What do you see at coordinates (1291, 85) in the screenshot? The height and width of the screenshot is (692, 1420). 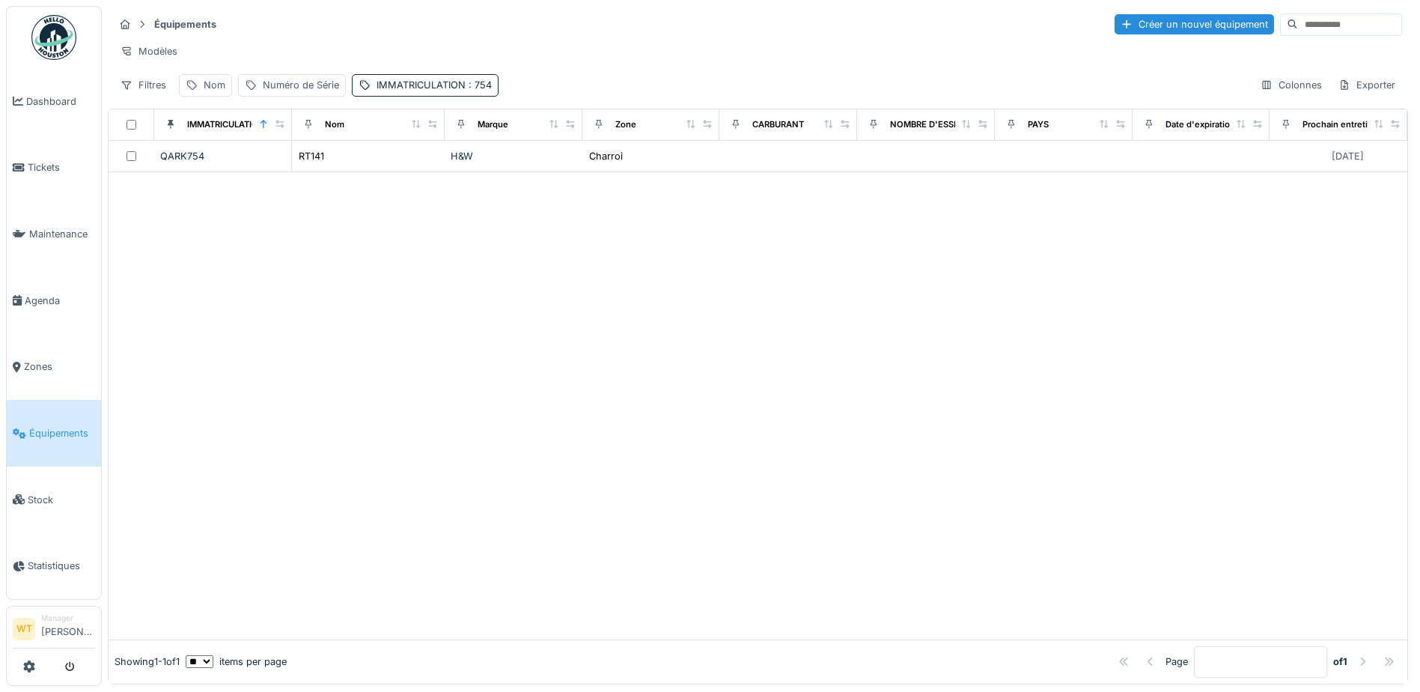 I see `div: Colonnes` at bounding box center [1291, 85].